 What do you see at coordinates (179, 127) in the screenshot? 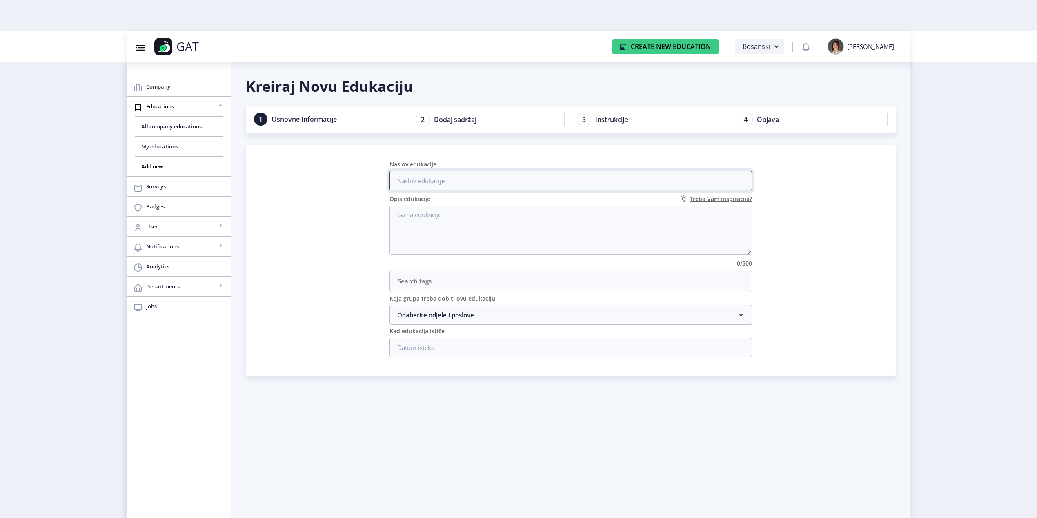
I see `a: All company educations` at bounding box center [179, 127].